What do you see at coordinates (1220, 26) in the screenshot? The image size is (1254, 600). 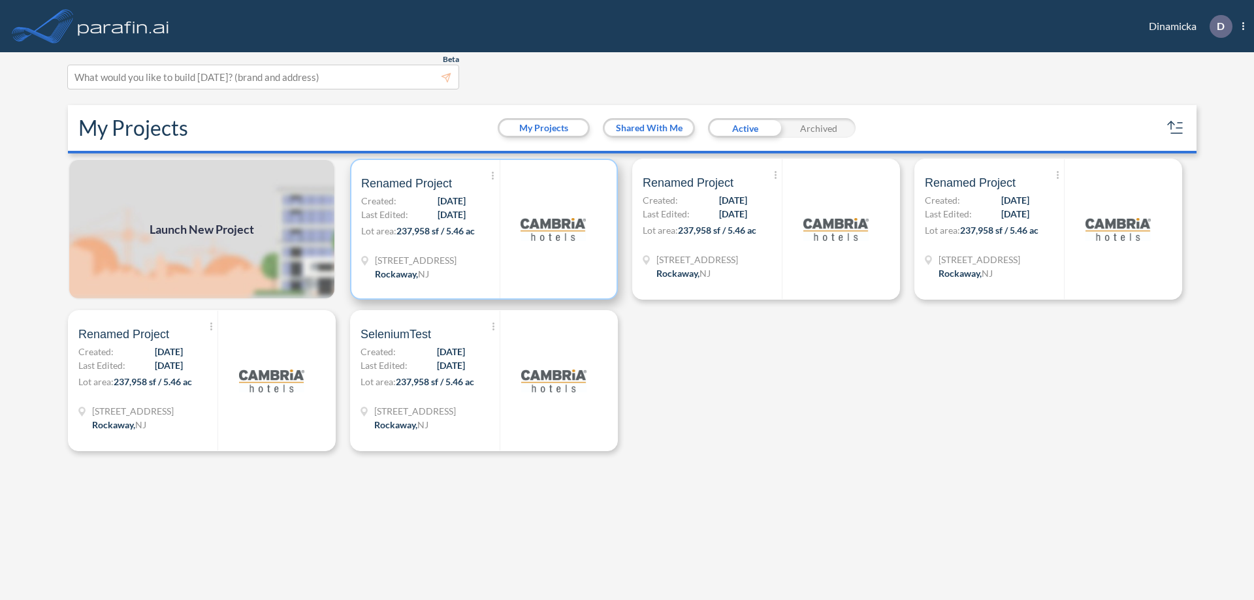 I see `p: D` at bounding box center [1220, 26].